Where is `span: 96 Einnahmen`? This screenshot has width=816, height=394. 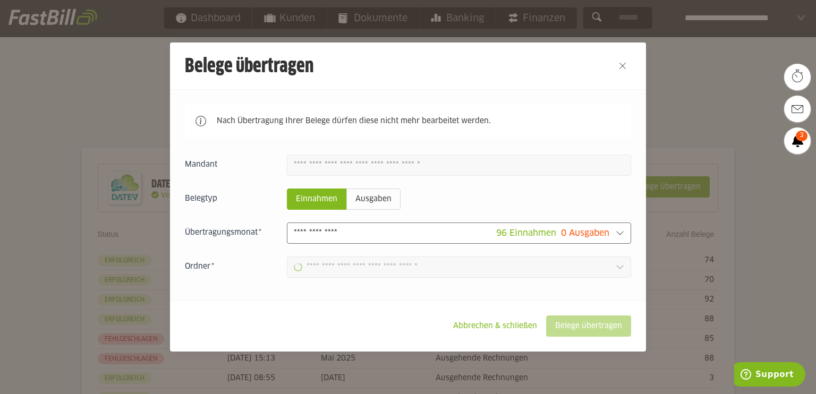
span: 96 Einnahmen is located at coordinates (526, 233).